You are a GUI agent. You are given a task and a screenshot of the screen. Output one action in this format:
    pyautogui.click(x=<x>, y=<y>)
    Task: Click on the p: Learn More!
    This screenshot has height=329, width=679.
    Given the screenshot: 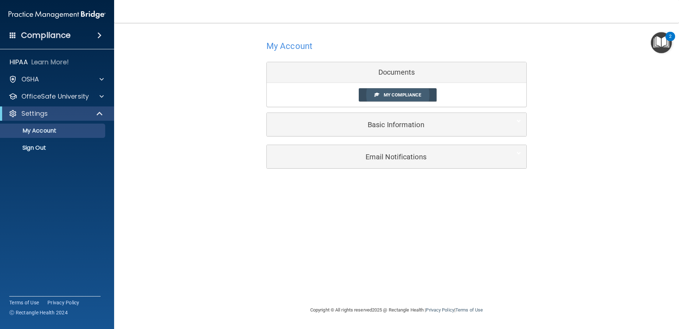 What is the action you would take?
    pyautogui.click(x=50, y=62)
    